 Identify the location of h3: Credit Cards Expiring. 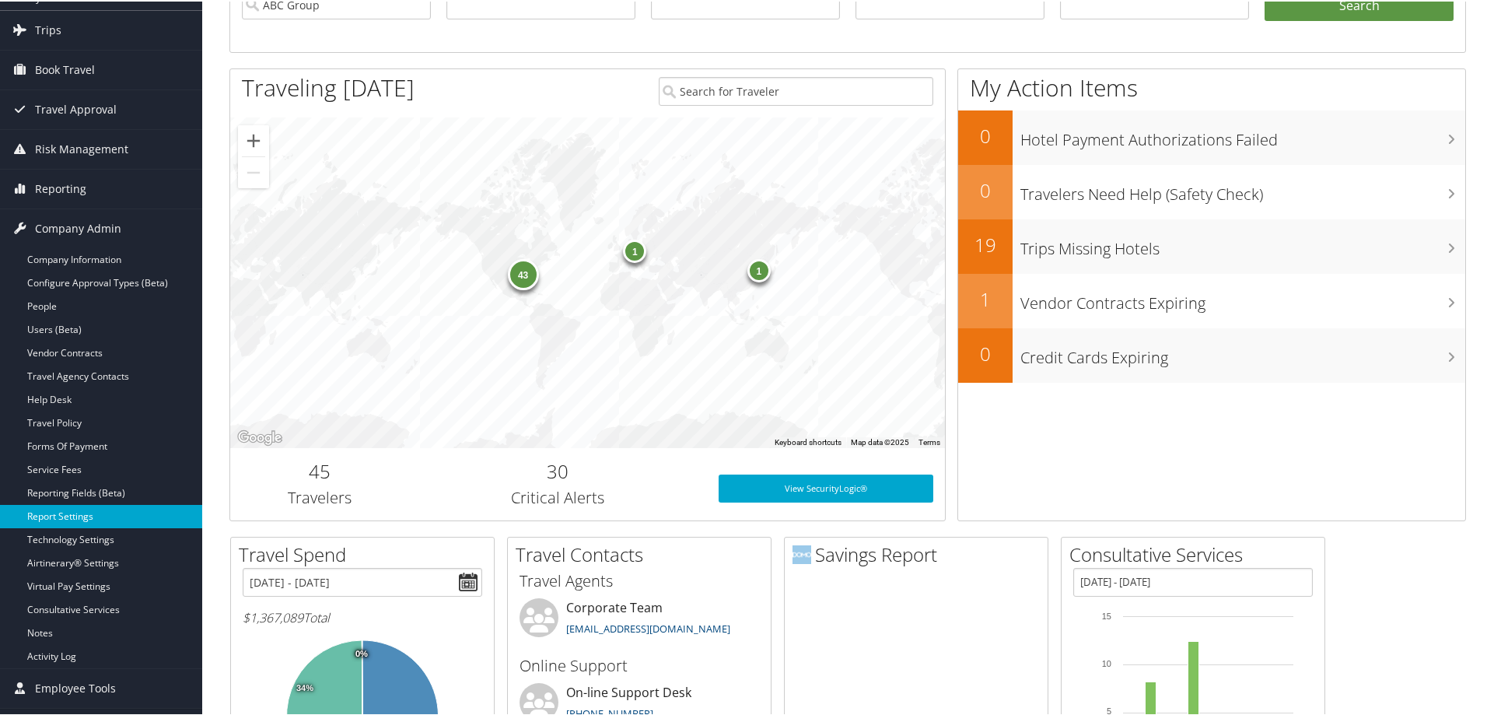
(1243, 352).